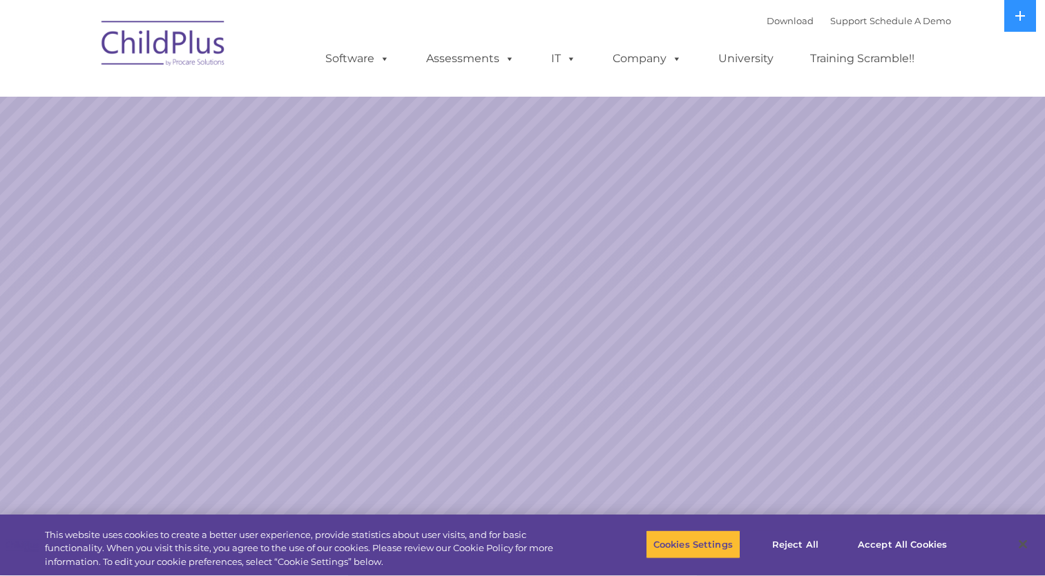 This screenshot has height=576, width=1045. Describe the element at coordinates (309, 548) in the screenshot. I see `div: This website uses cookies to create a better user experience, provide statistics about user visit...` at that location.